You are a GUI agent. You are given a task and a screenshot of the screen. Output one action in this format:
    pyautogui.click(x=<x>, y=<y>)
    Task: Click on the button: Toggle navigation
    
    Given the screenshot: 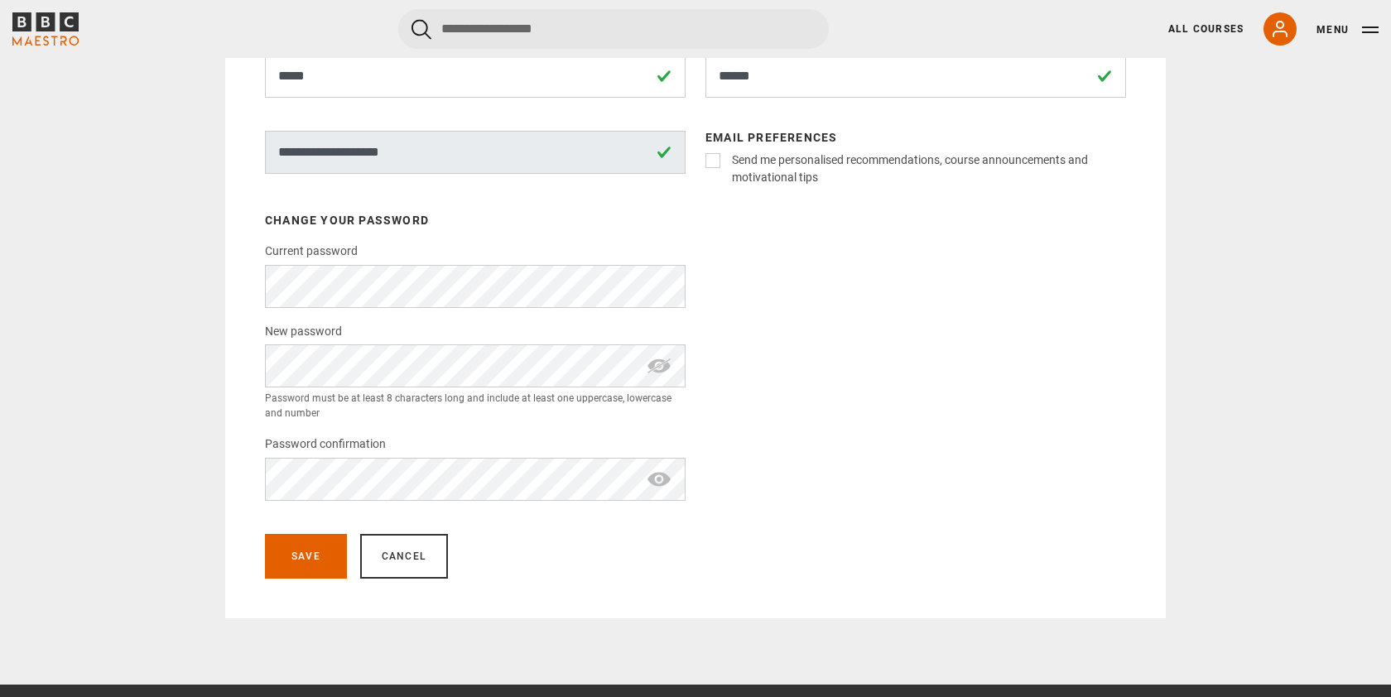 What is the action you would take?
    pyautogui.click(x=1347, y=30)
    